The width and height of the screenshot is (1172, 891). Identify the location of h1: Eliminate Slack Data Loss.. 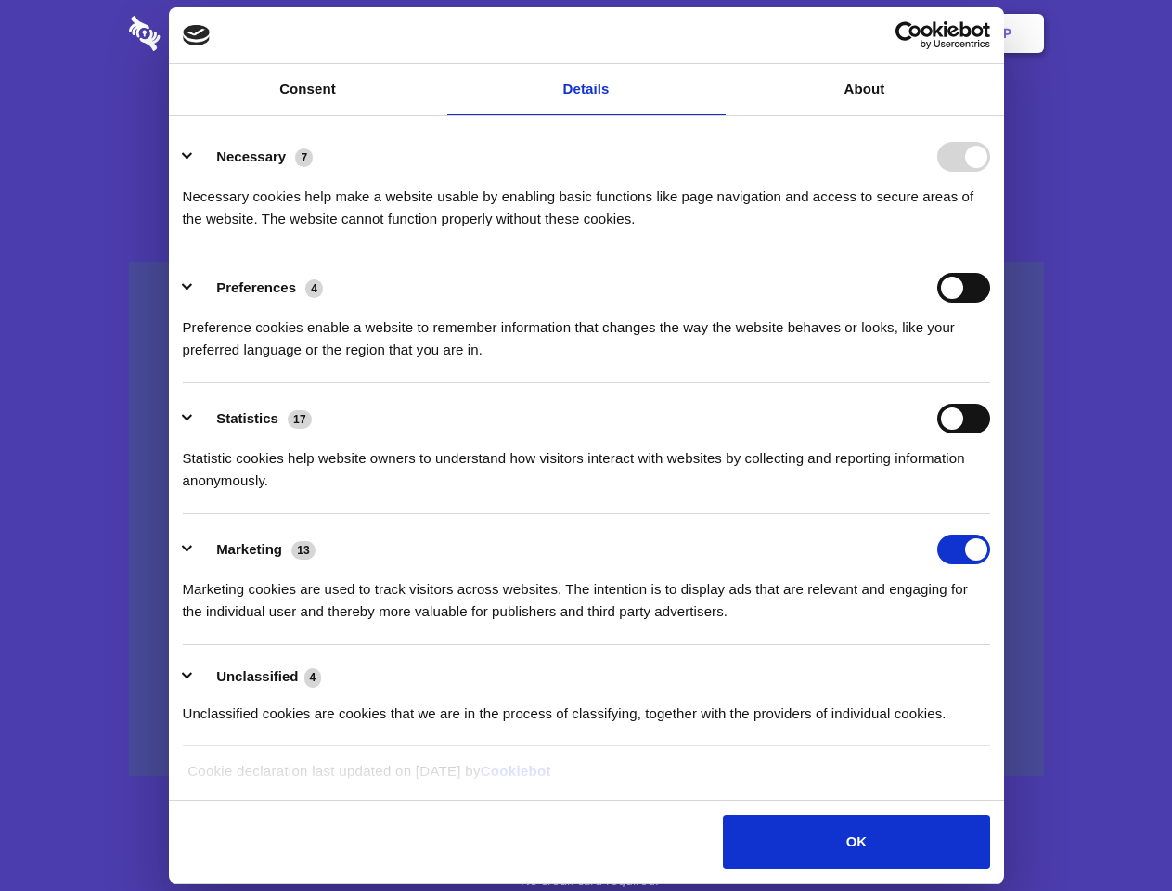
(587, 117).